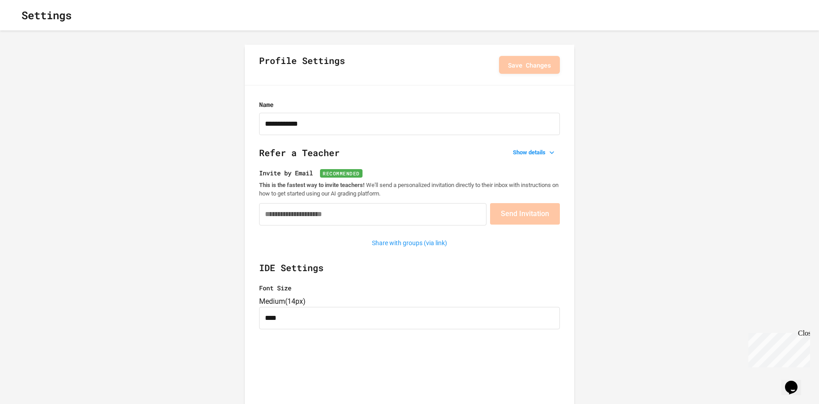  I want to click on div: Chat with us now!Close, so click(33, 30).